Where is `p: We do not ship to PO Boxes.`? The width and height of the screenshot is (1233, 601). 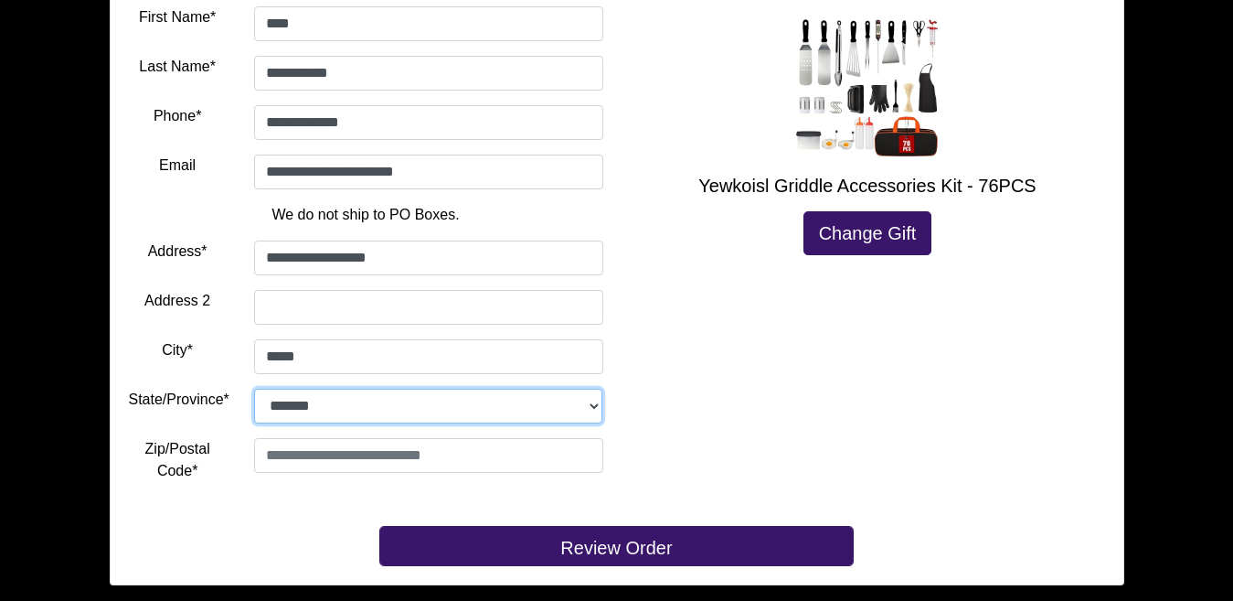 p: We do not ship to PO Boxes. is located at coordinates (366, 215).